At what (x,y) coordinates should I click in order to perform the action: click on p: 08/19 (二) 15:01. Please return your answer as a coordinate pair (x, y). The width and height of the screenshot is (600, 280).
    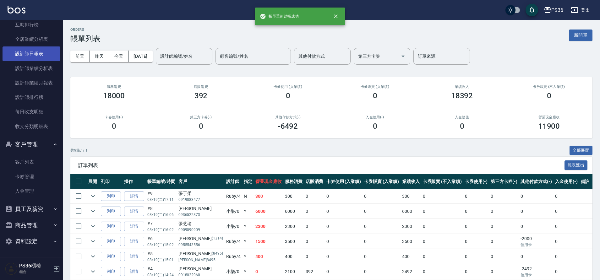
    Looking at the image, I should click on (161, 260).